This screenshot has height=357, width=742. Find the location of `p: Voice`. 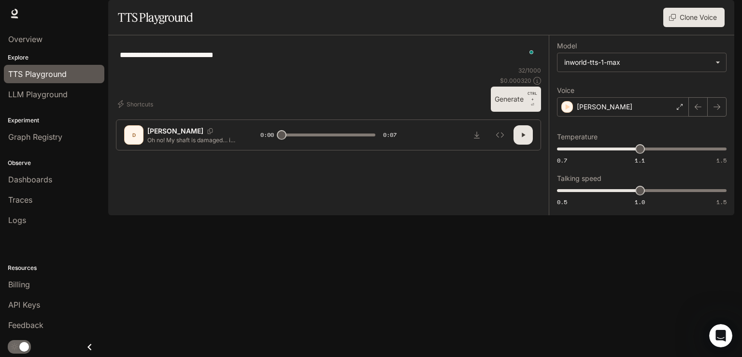

p: Voice is located at coordinates (566, 90).